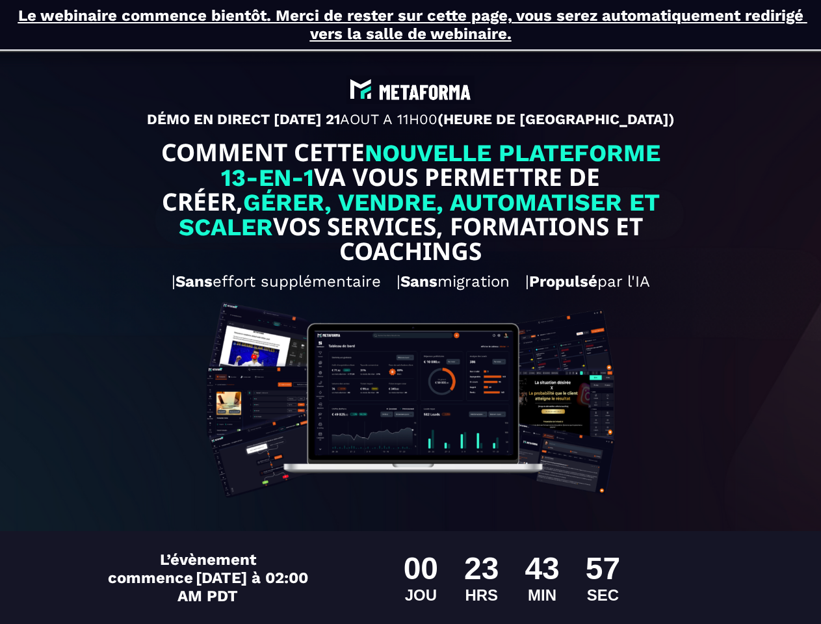 This screenshot has height=624, width=821. What do you see at coordinates (563, 282) in the screenshot?
I see `b: Propulsé` at bounding box center [563, 282].